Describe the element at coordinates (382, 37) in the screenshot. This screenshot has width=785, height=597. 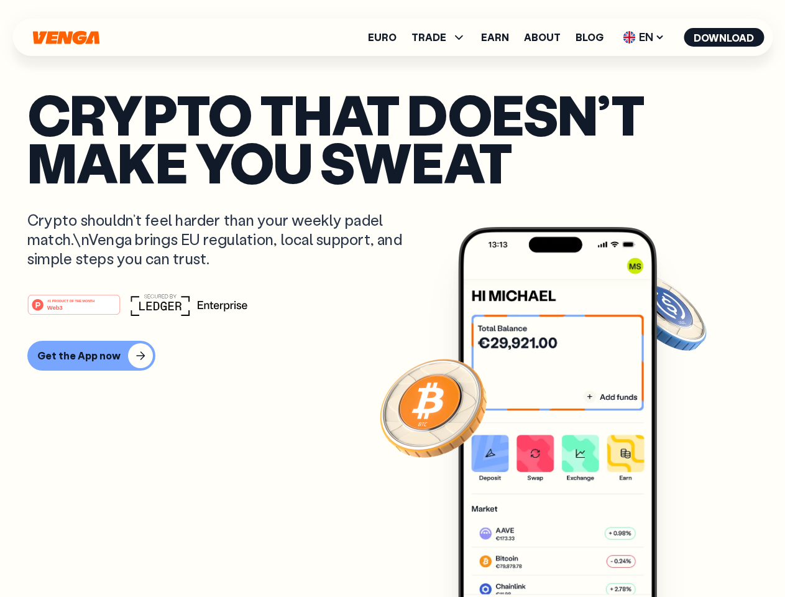
I see `a: Euro` at that location.